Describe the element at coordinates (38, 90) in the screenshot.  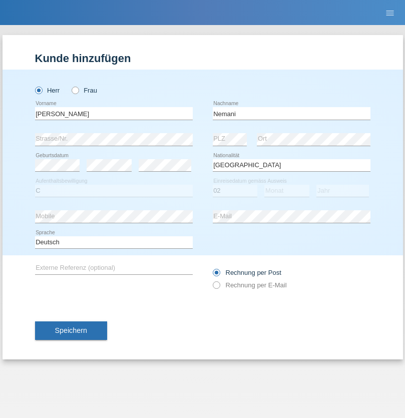
I see `input: Herr` at that location.